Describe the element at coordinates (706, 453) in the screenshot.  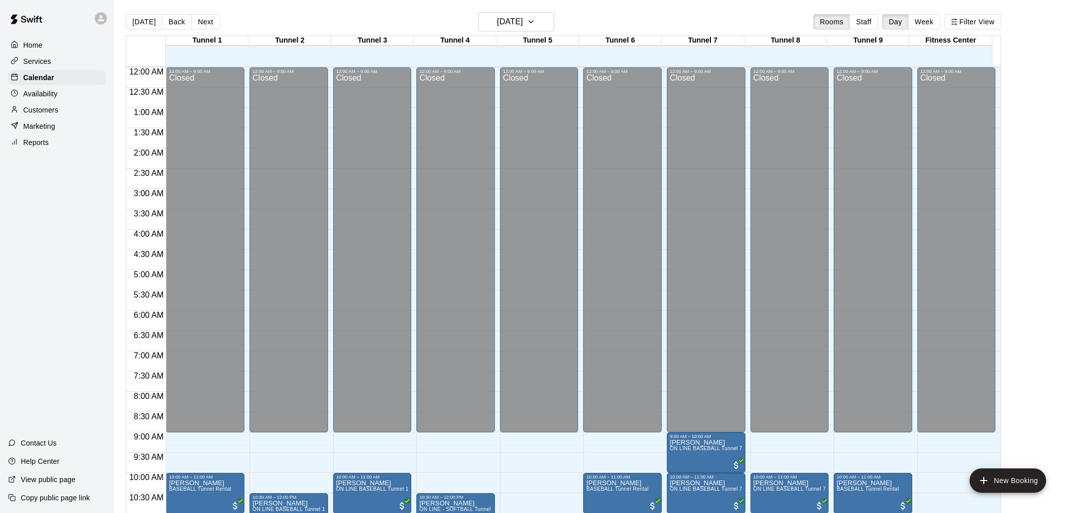
I see `div: 9:00 AM – 10:00 AM: Ben Zielinski` at that location.